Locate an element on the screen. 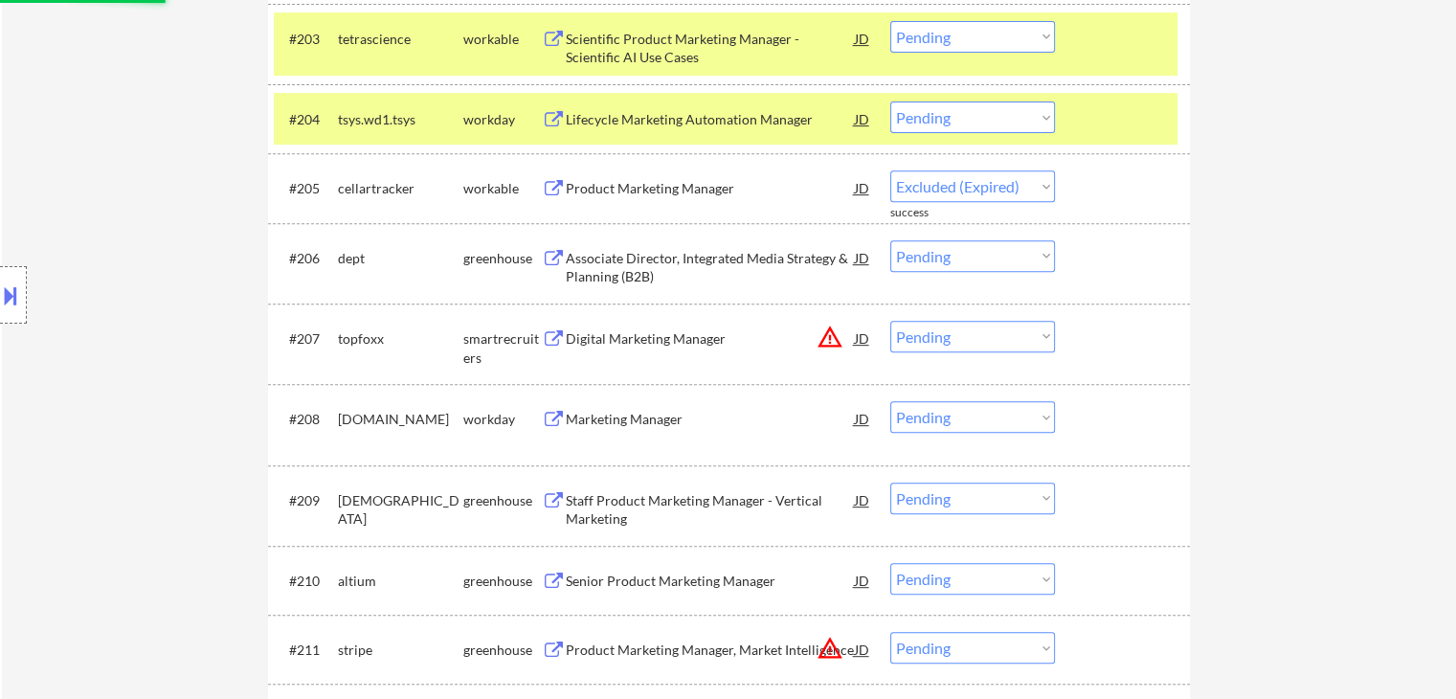  div: #210 is located at coordinates (305, 581).